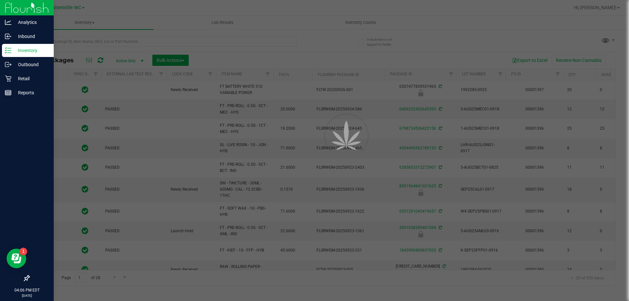  I want to click on p: Inbound, so click(31, 36).